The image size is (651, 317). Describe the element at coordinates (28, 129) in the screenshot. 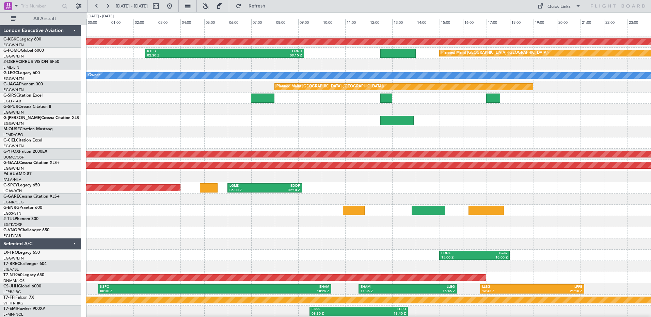

I see `a: M-OUSECitation Mustang` at that location.